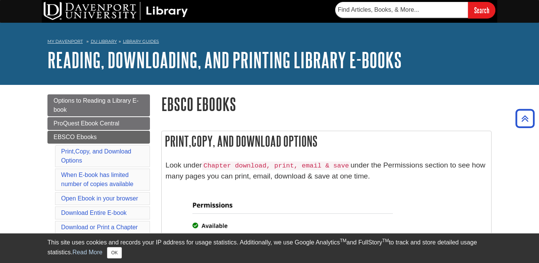 Image resolution: width=539 pixels, height=263 pixels. What do you see at coordinates (65, 41) in the screenshot?
I see `a: My Davenport` at bounding box center [65, 41].